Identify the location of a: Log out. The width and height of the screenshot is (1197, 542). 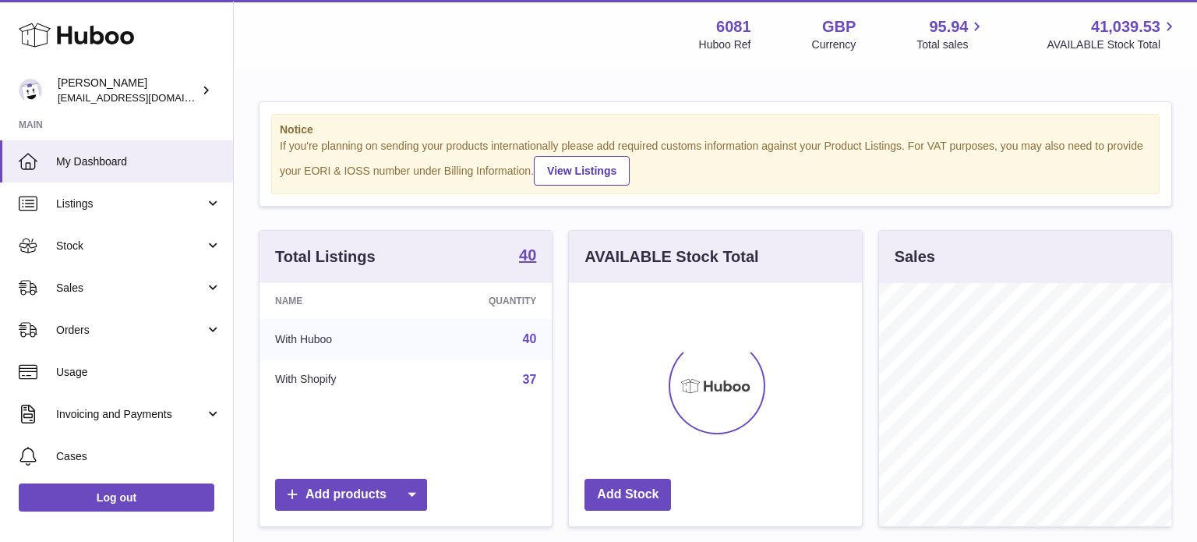
(116, 497).